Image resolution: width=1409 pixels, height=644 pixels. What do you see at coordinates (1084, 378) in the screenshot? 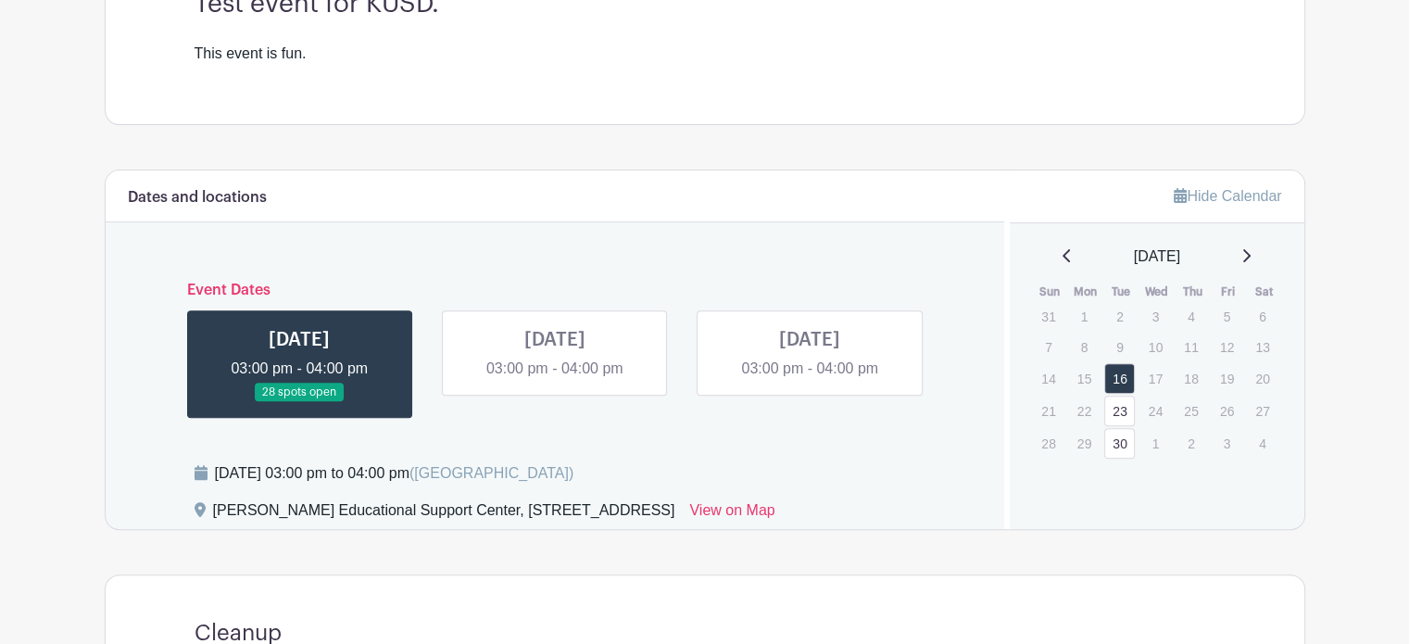
I see `p: 15` at bounding box center [1084, 378].